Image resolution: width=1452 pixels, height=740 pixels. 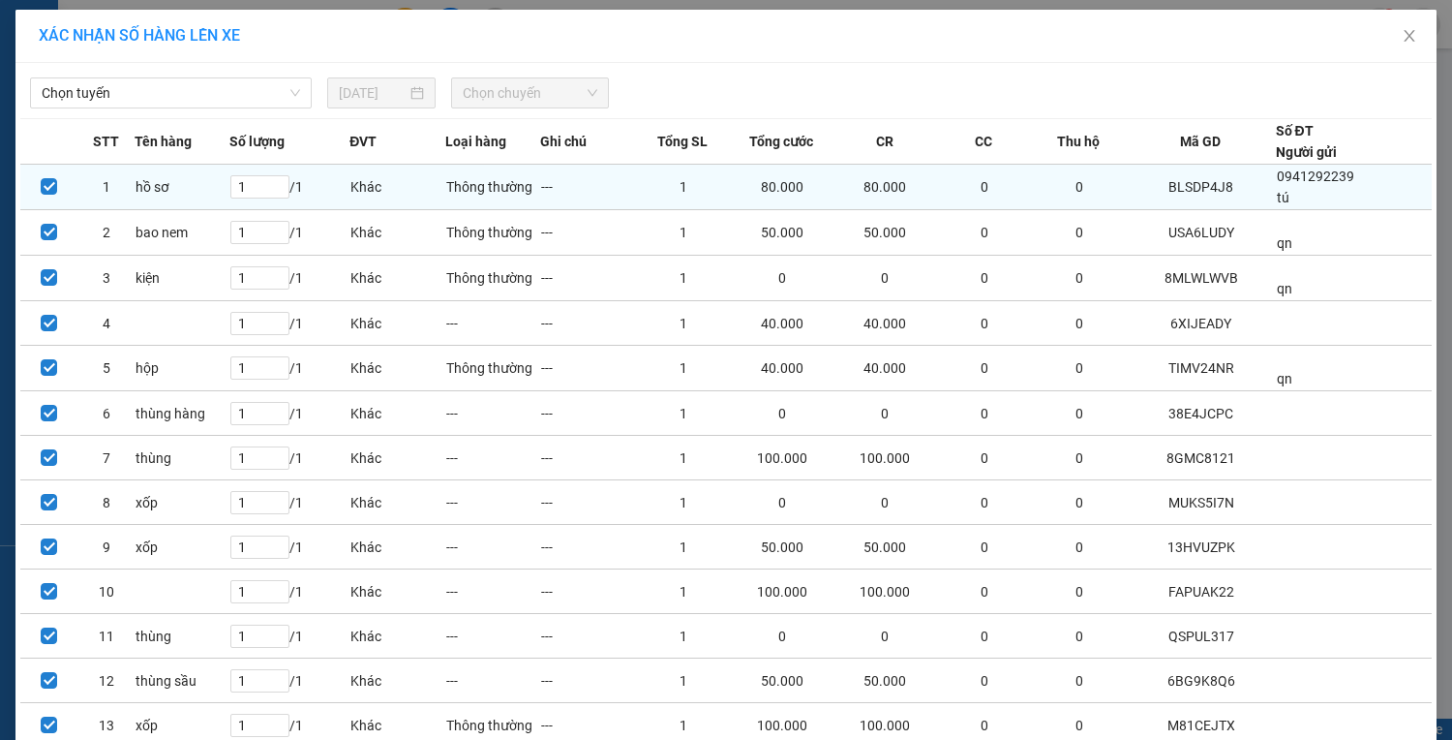 What do you see at coordinates (139, 35) in the screenshot?
I see `span: XÁC NHẬN SỐ HÀNG LÊN XE` at bounding box center [139, 35].